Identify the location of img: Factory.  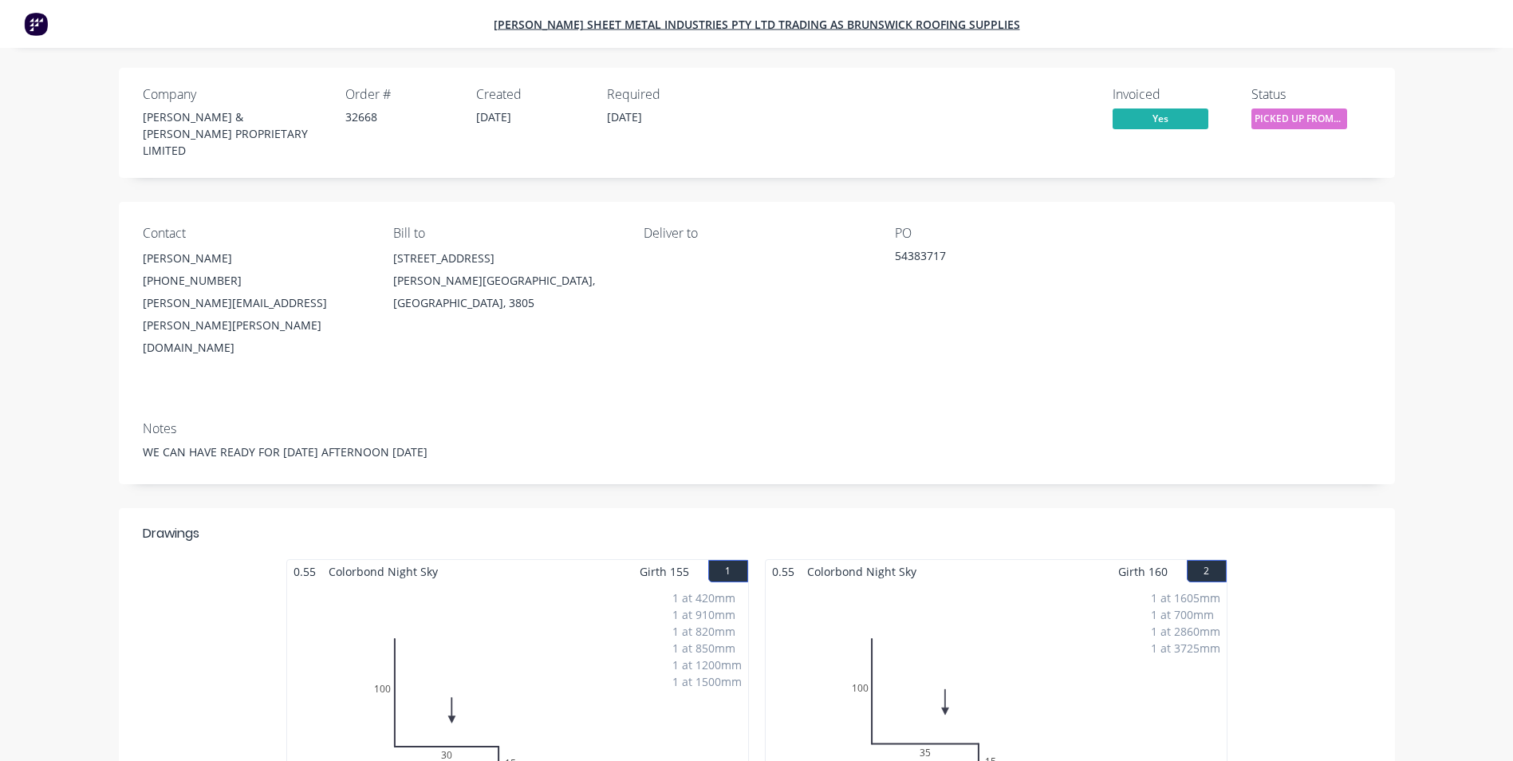
(36, 24).